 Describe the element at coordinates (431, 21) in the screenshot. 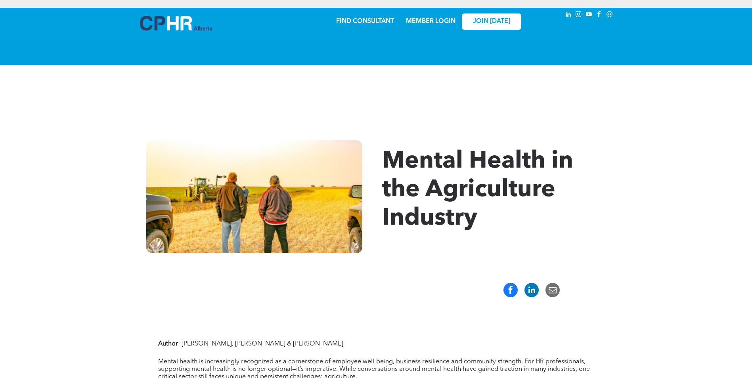

I see `a: MEMBER LOGIN` at that location.